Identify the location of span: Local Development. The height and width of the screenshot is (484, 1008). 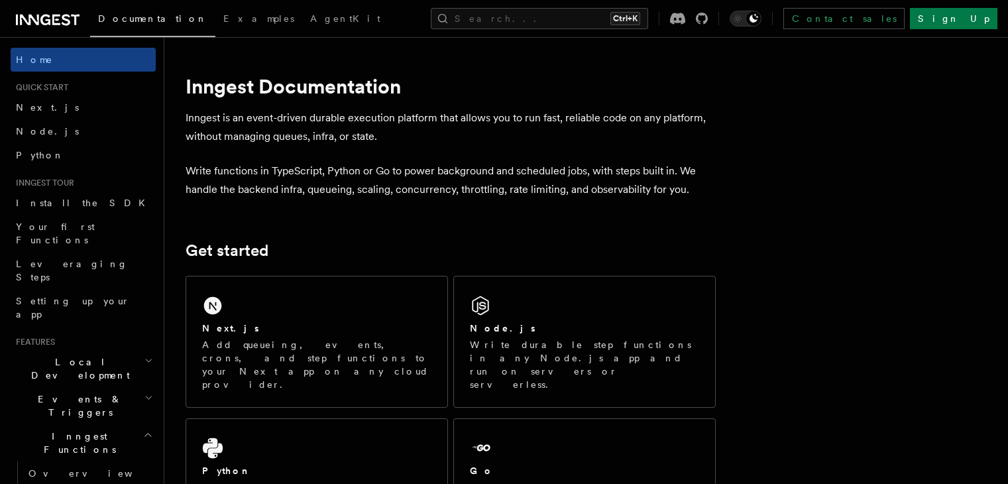
(78, 368).